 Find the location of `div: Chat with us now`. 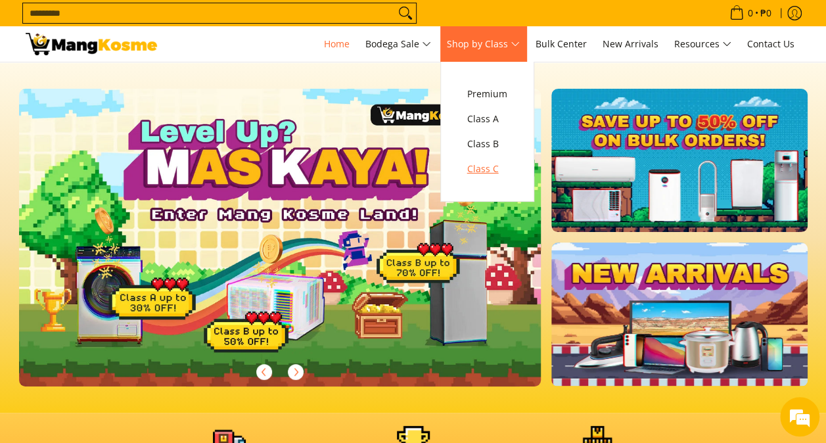

div: Chat with us now is located at coordinates (145, 82).